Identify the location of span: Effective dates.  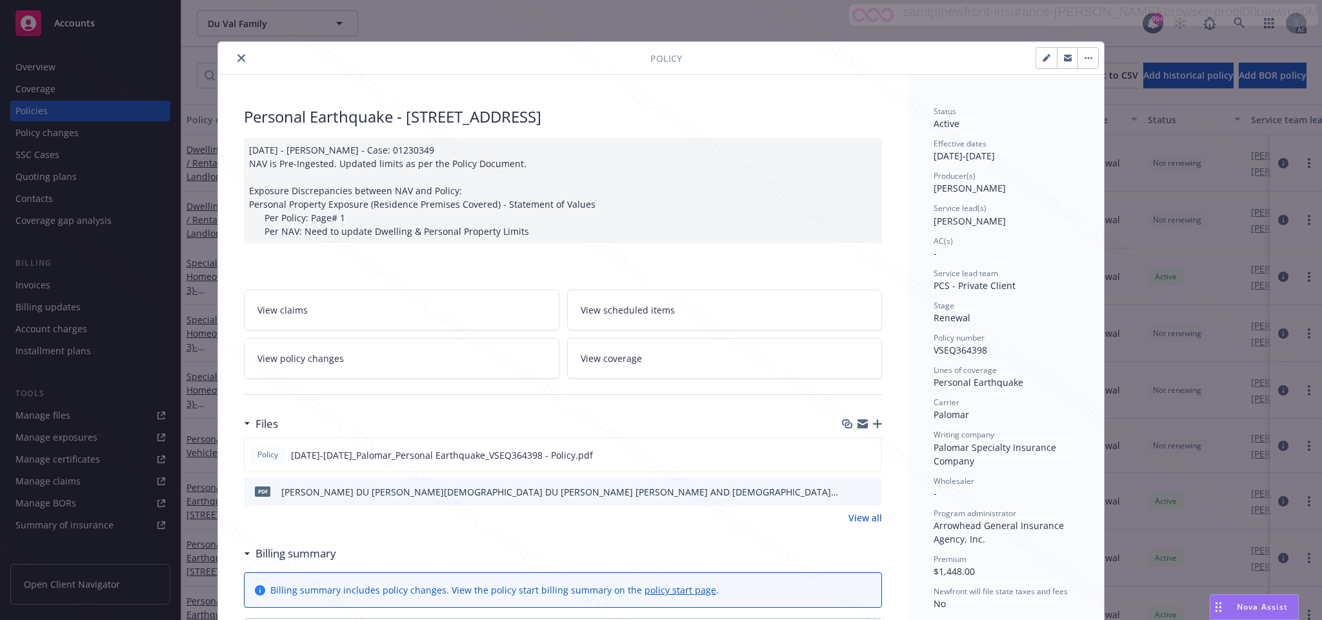
(960, 143).